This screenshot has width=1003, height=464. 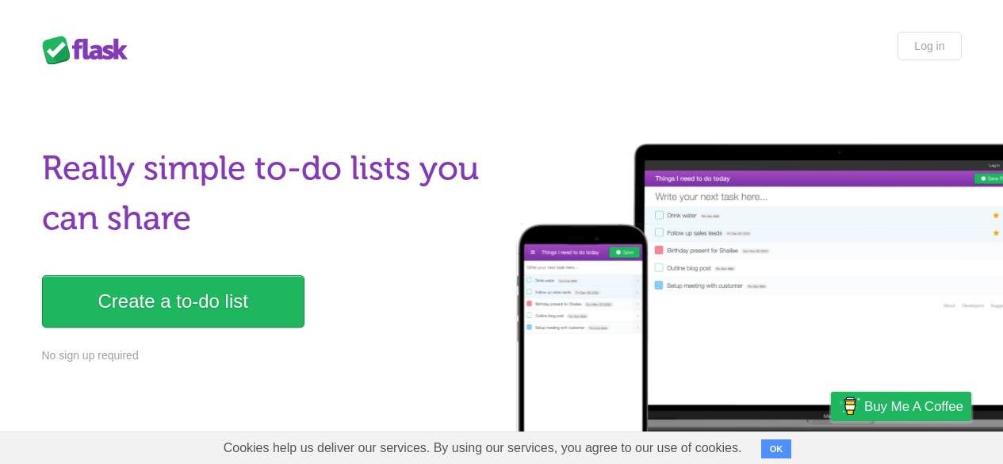 What do you see at coordinates (901, 406) in the screenshot?
I see `a: Buy me a coffee` at bounding box center [901, 406].